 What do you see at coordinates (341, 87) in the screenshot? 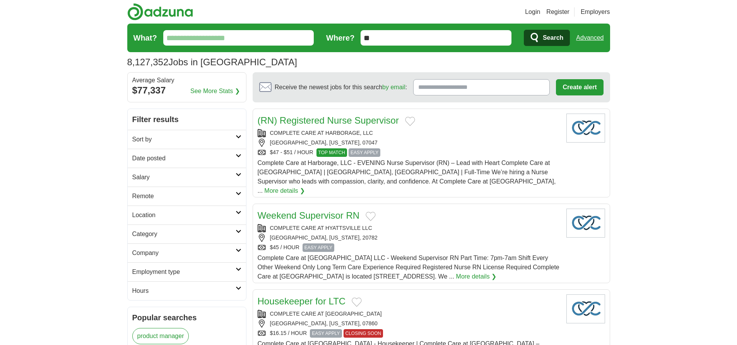
I see `span: Receive the newest jobs for this search :` at bounding box center [341, 87].